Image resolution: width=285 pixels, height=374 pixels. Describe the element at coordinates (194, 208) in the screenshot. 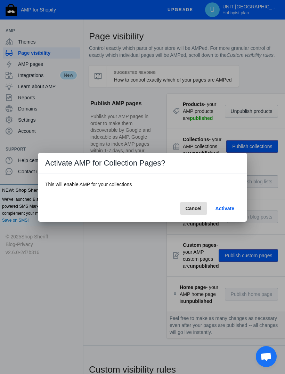

I see `button: Cancel` at that location.